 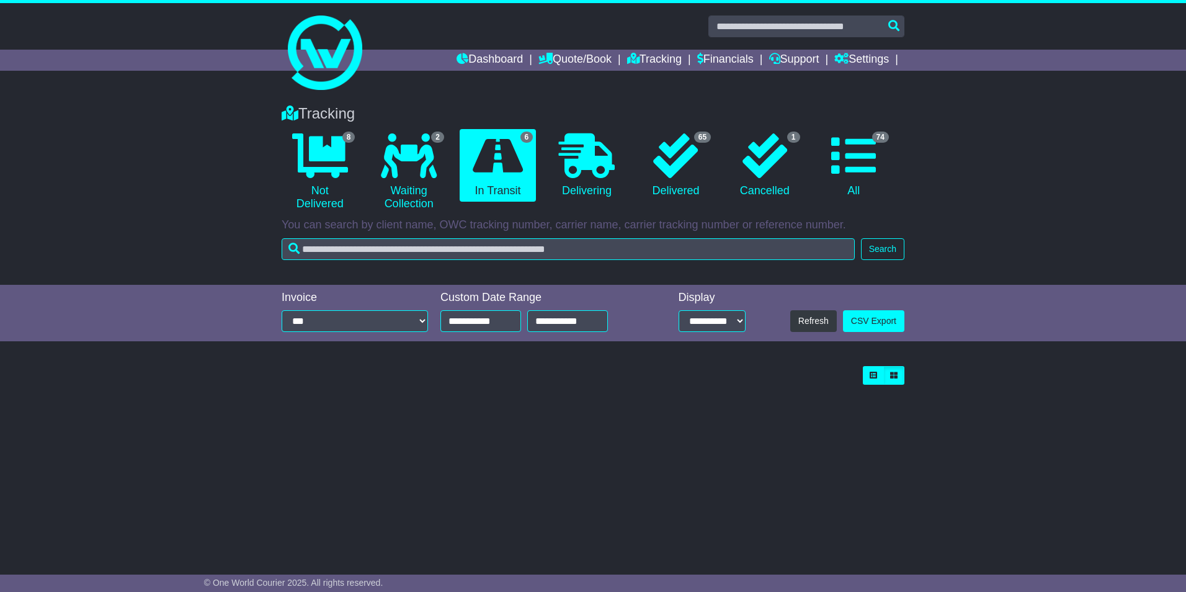 What do you see at coordinates (355, 298) in the screenshot?
I see `div: Invoice` at bounding box center [355, 298].